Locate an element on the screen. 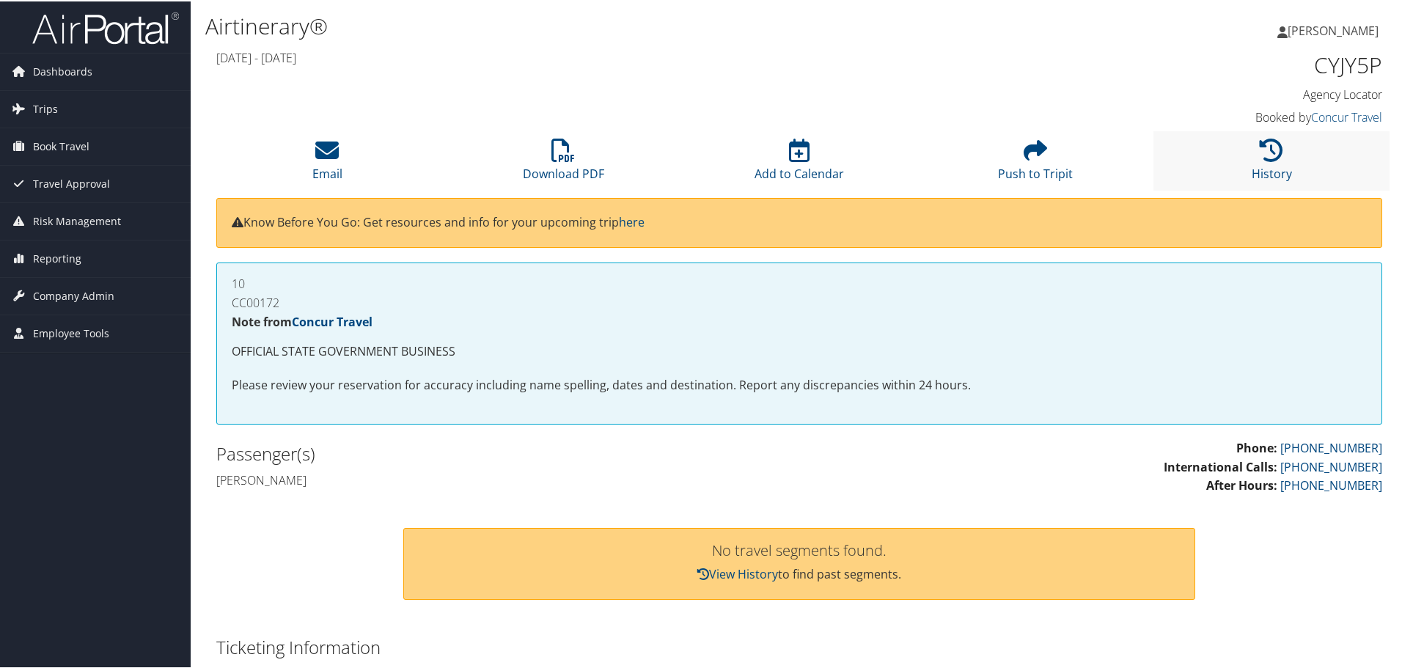 The image size is (1402, 668). a: here is located at coordinates (631, 221).